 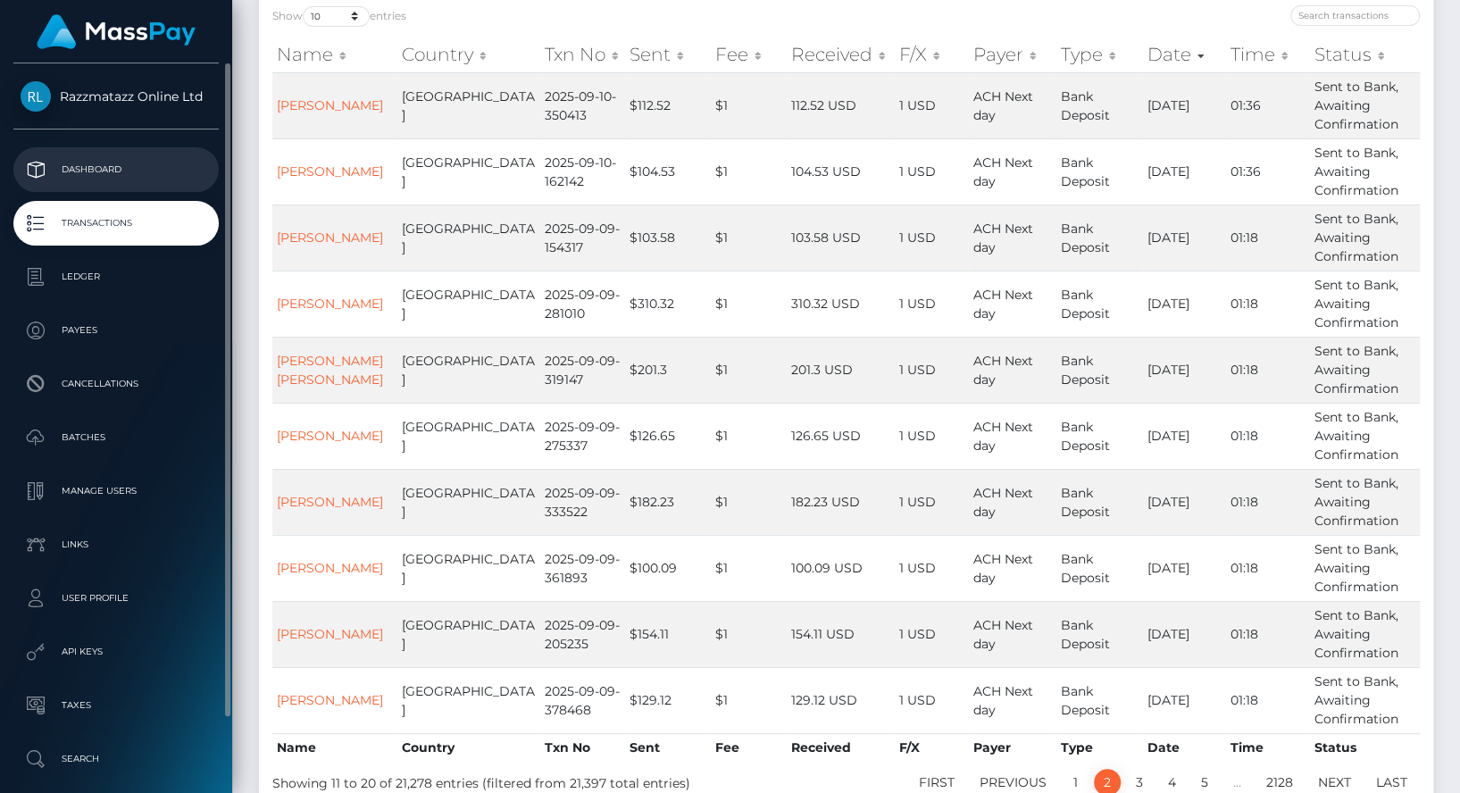 What do you see at coordinates (504, 780) in the screenshot?
I see `div: Showing 11 to 20 of 21,278 entries (filtered from 21,397 total entries)` at bounding box center [504, 780].